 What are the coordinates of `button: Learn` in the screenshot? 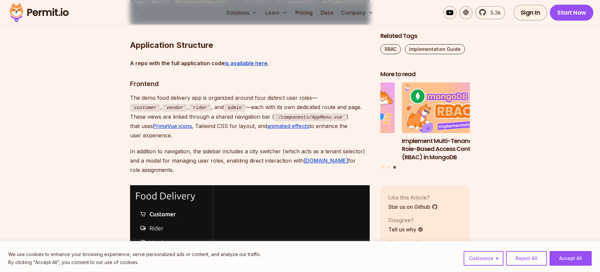 It's located at (276, 13).